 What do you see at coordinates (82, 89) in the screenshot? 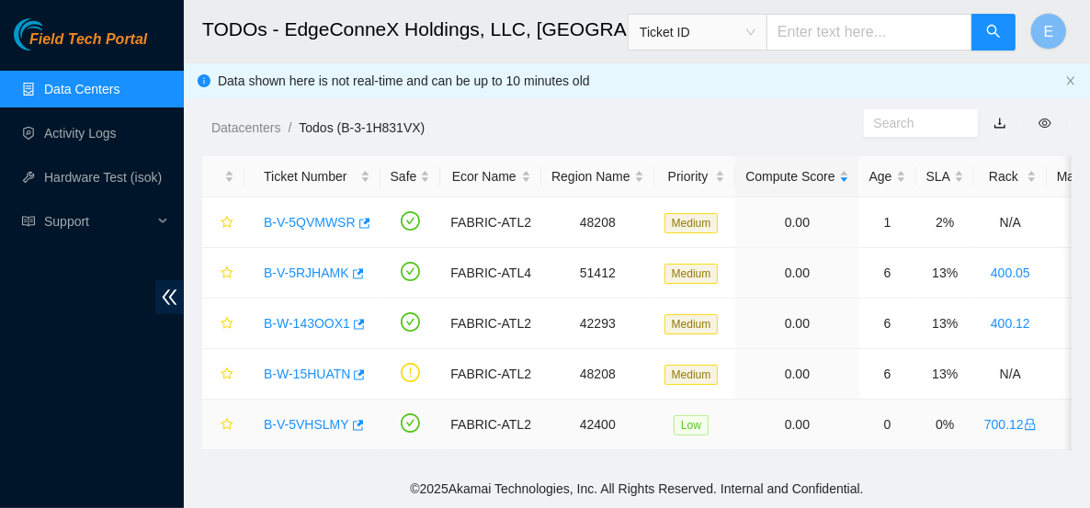
I see `a: Data Centers` at bounding box center [82, 89].